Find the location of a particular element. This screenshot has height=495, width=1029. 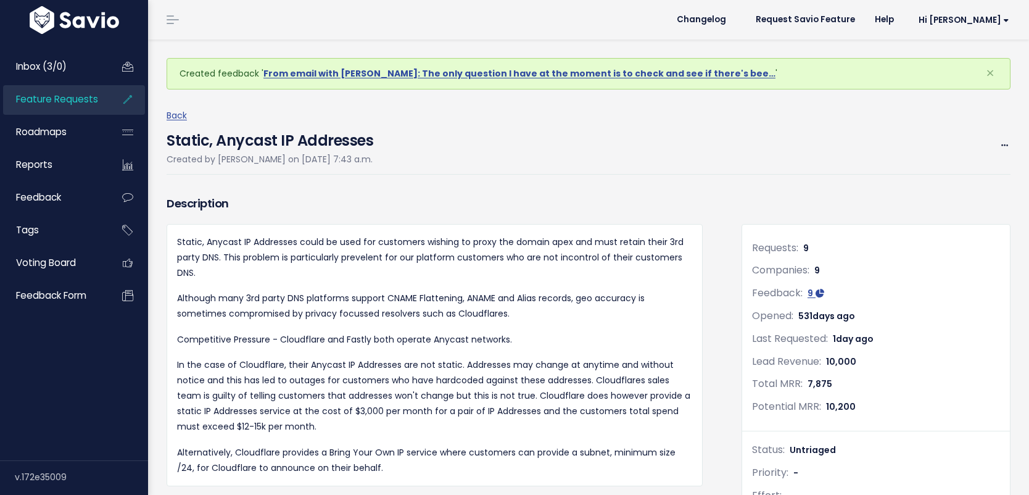

span: Roadmaps is located at coordinates (41, 131).